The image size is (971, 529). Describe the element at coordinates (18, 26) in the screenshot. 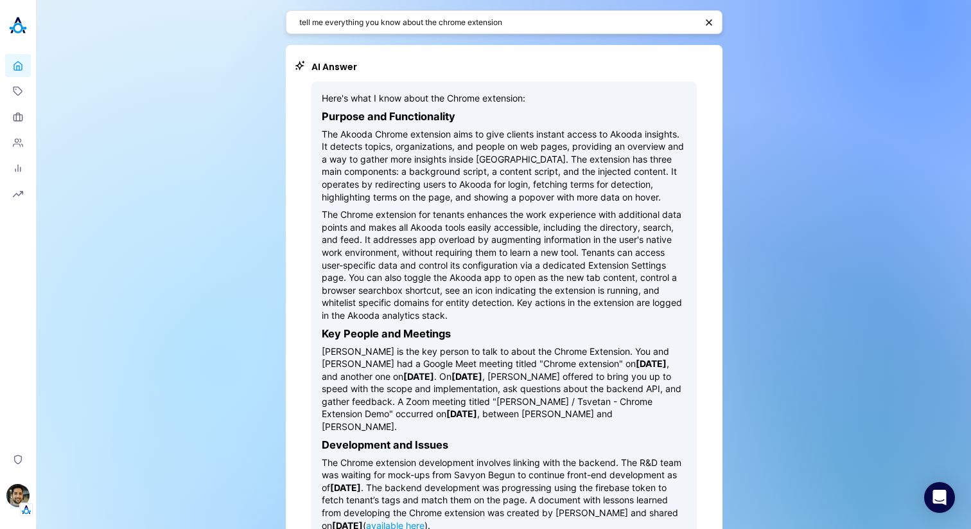

I see `img: Akooda Logo` at that location.